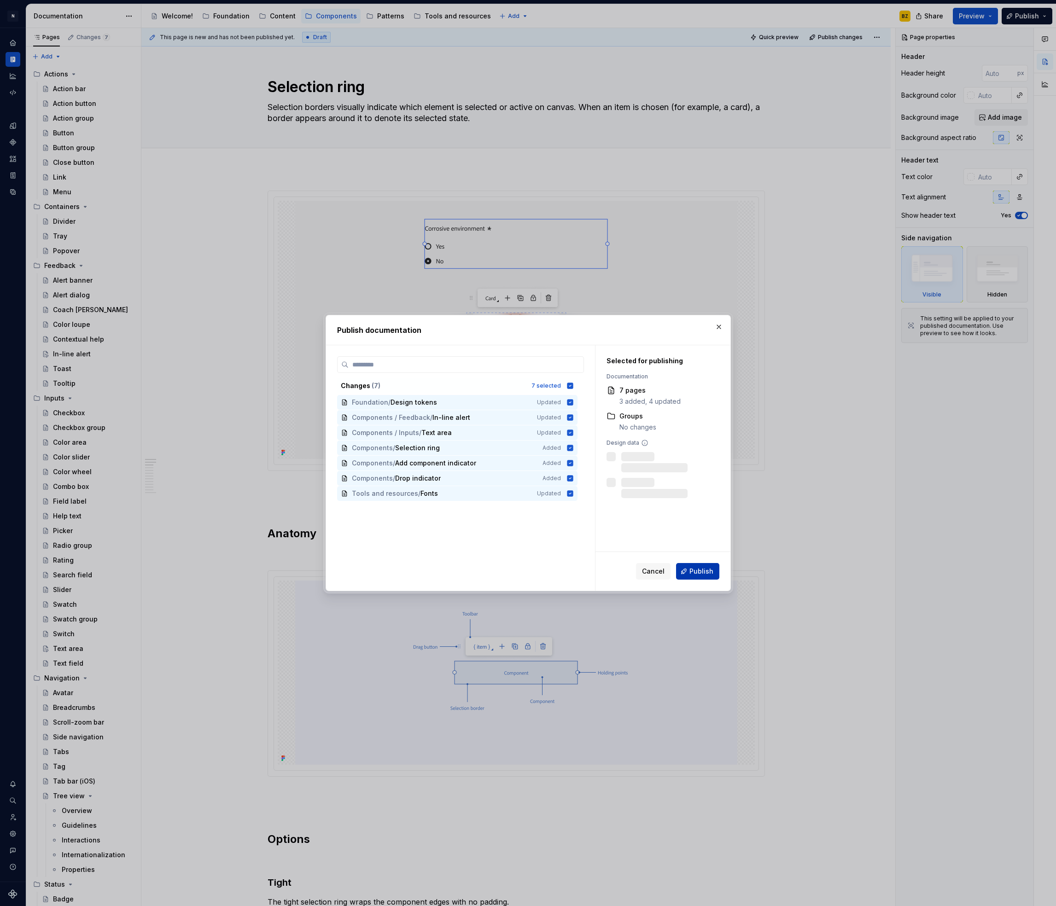 The height and width of the screenshot is (906, 1056). Describe the element at coordinates (650, 402) in the screenshot. I see `div: 3 added, 4 updated` at that location.